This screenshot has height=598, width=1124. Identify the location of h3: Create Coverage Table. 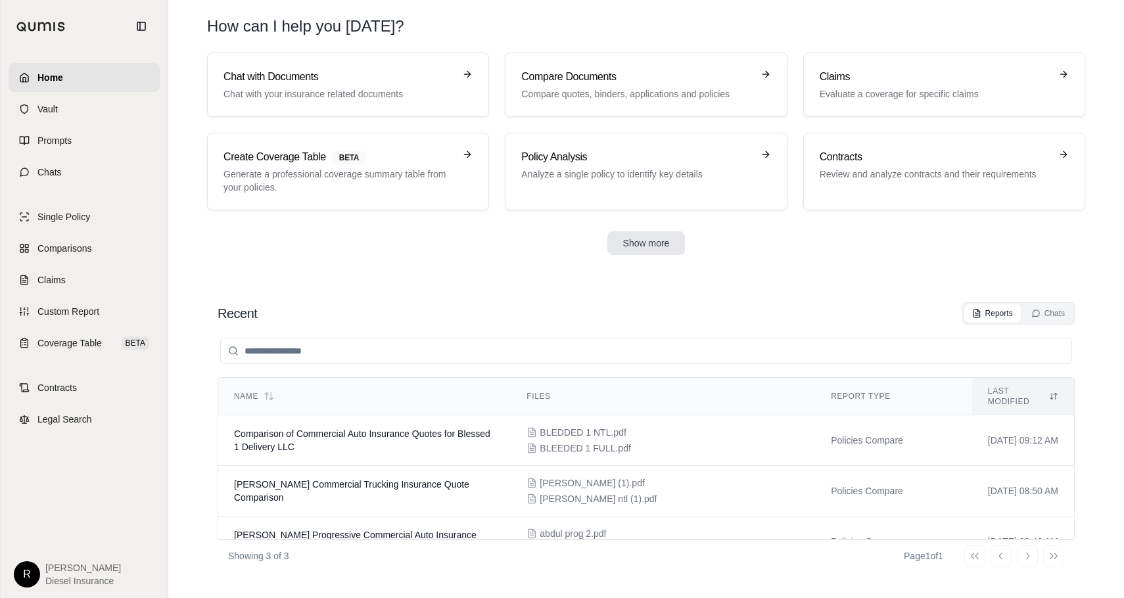
(338, 157).